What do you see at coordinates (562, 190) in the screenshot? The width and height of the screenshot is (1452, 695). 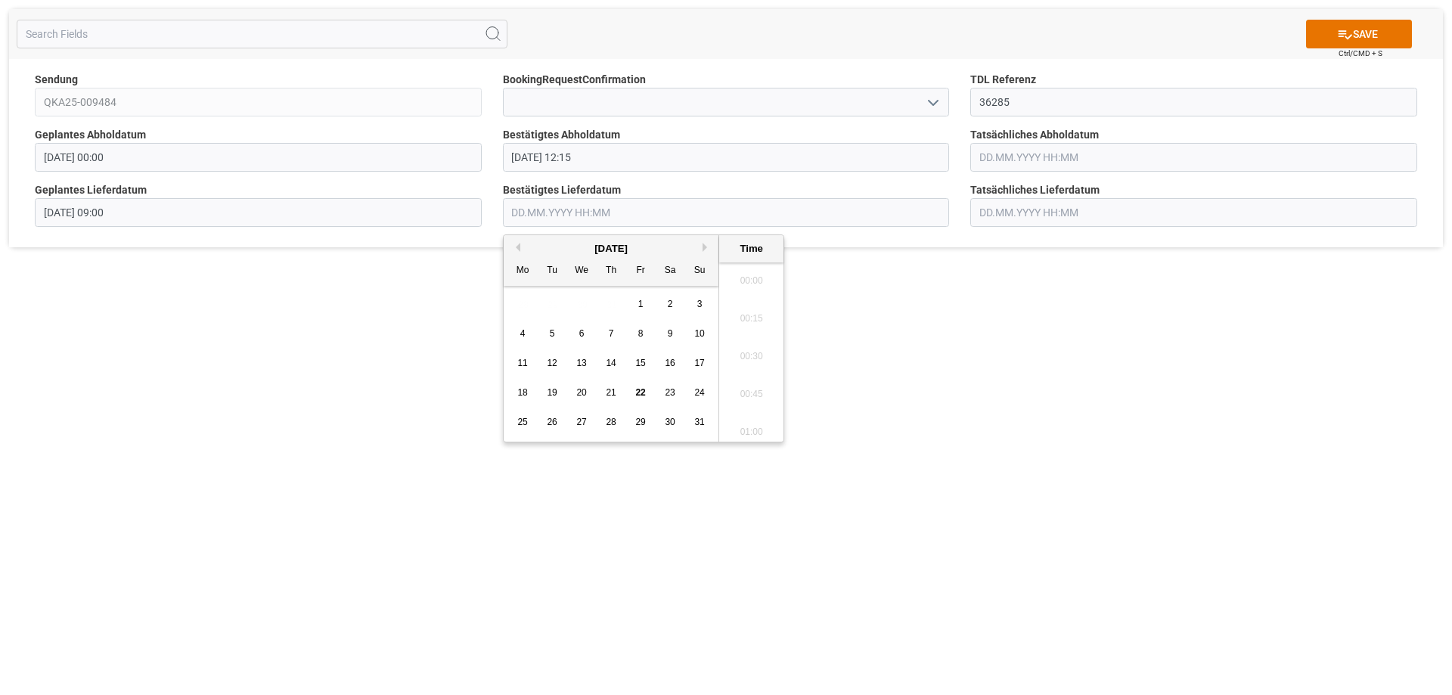 I see `span: Bestätigtes Lieferdatum` at bounding box center [562, 190].